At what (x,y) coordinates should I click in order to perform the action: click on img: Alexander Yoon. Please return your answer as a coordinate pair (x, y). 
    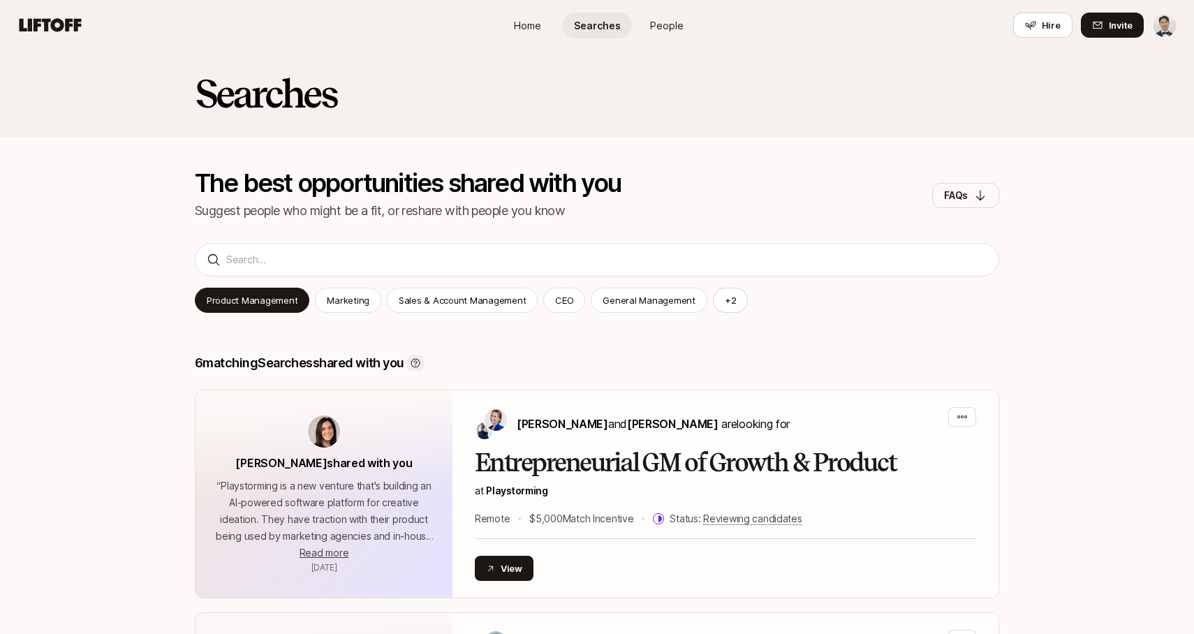
    Looking at the image, I should click on (1165, 25).